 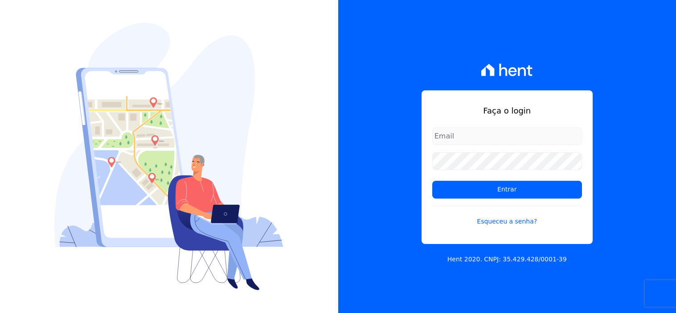 What do you see at coordinates (507, 136) in the screenshot?
I see `input: Email` at bounding box center [507, 136].